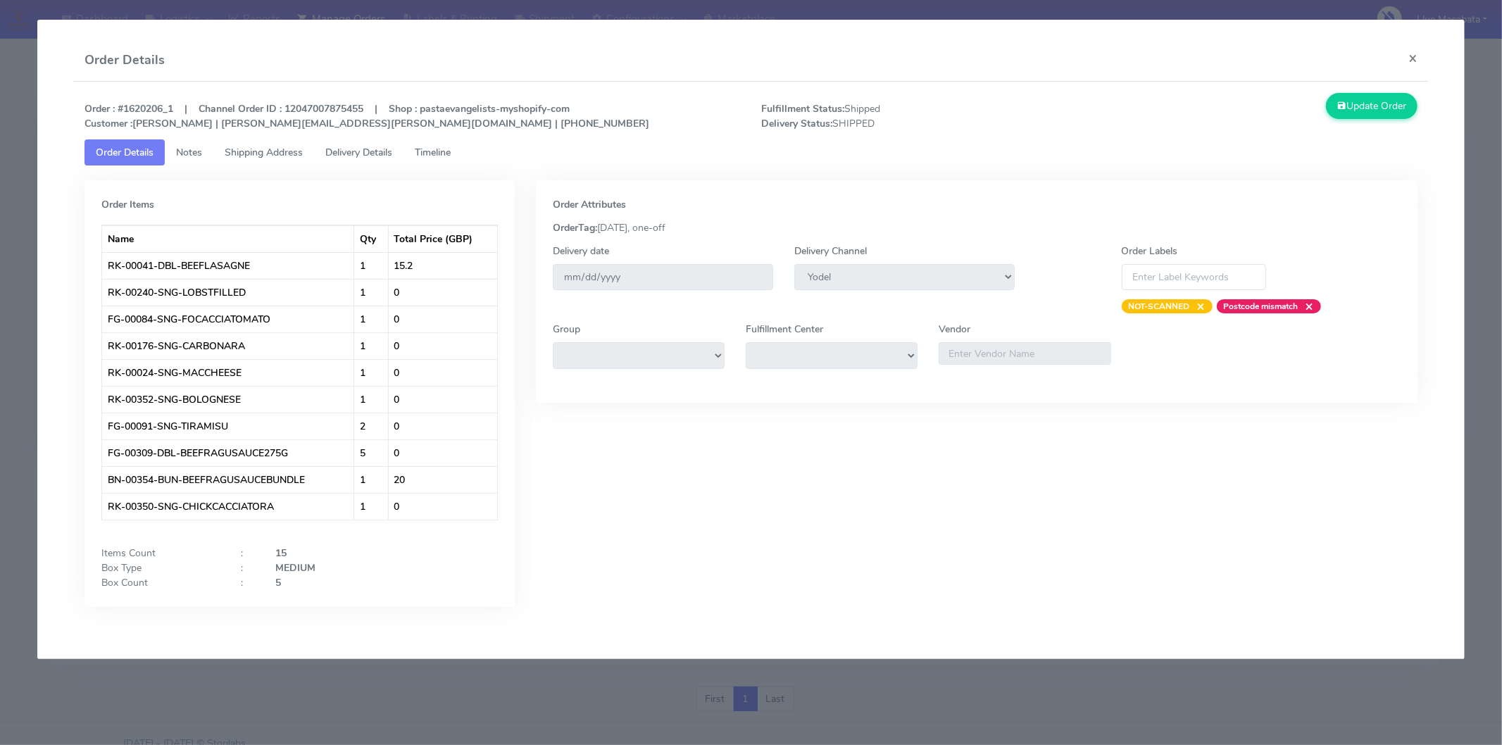 The image size is (1502, 745). Describe the element at coordinates (127, 204) in the screenshot. I see `strong: Order Items` at that location.